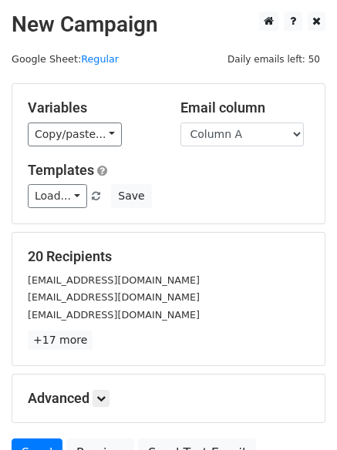 The width and height of the screenshot is (337, 450). What do you see at coordinates (65, 59) in the screenshot?
I see `small: Google Sheet:` at bounding box center [65, 59].